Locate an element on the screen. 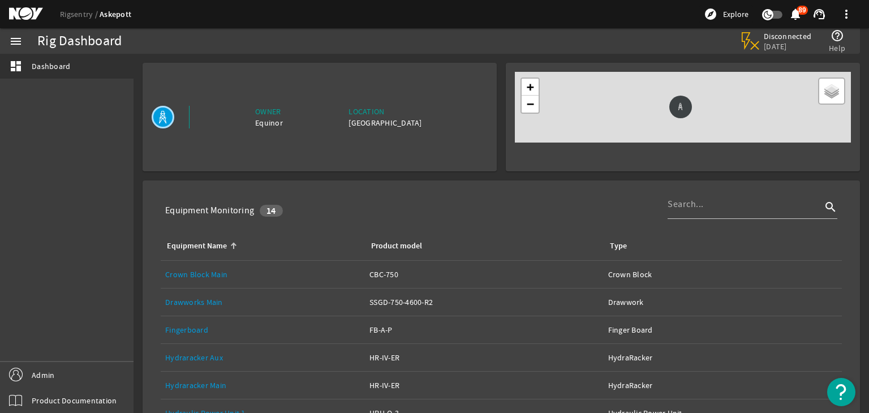 The width and height of the screenshot is (869, 413). div: Equipment Monitoring is located at coordinates (209, 211).